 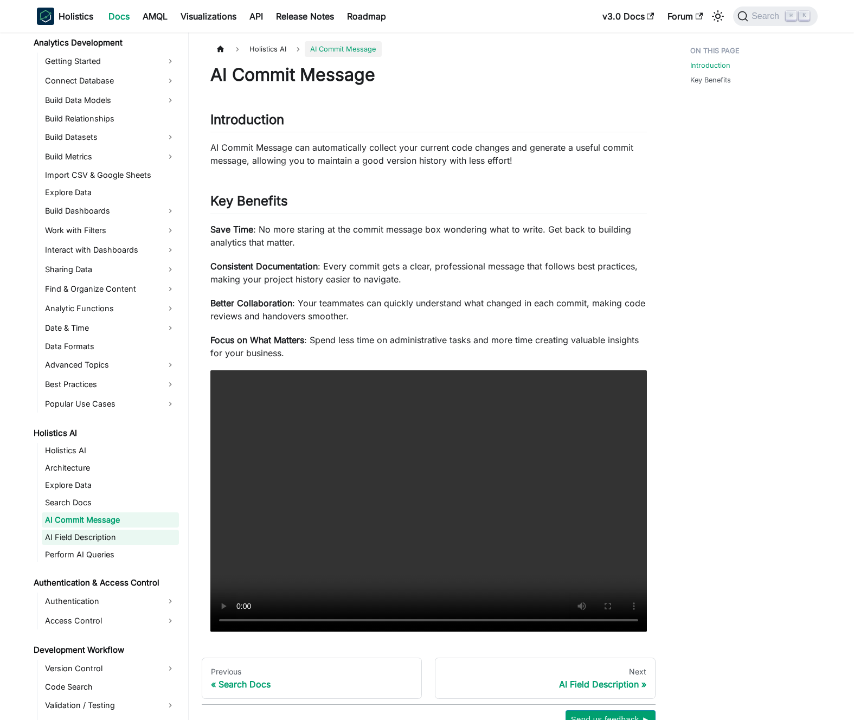 I want to click on a: Popular Use Cases, so click(x=110, y=404).